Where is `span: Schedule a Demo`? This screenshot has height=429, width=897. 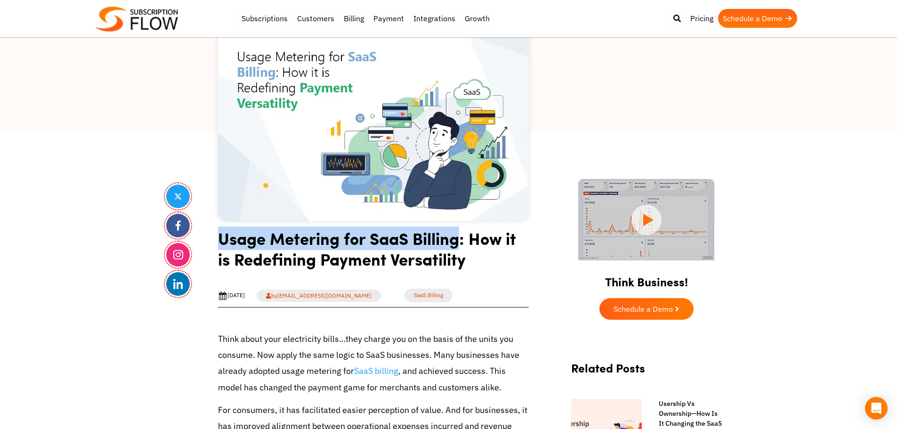
span: Schedule a Demo is located at coordinates (643, 309).